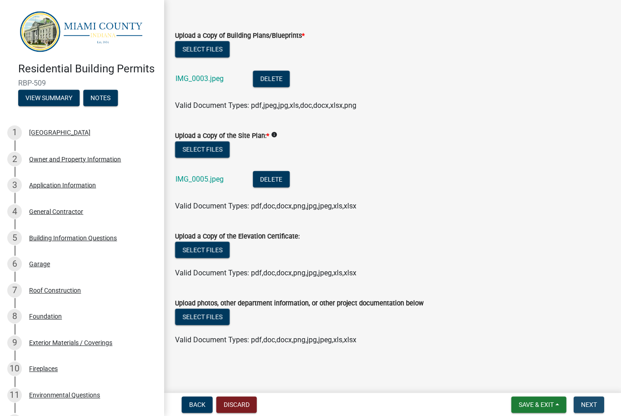 The image size is (621, 416). I want to click on div: Fireplaces, so click(43, 368).